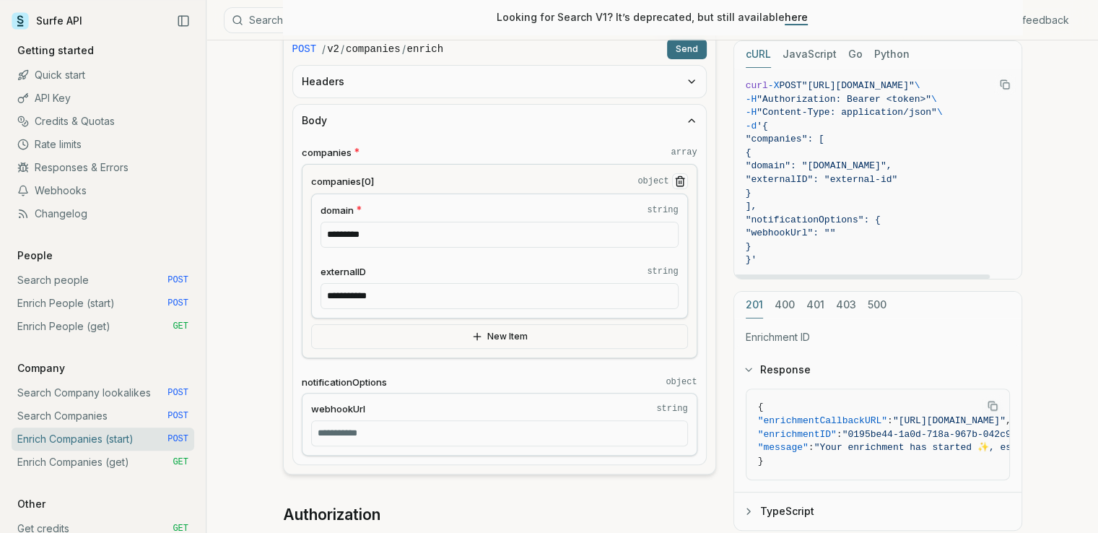 The height and width of the screenshot is (533, 1098). Describe the element at coordinates (846, 305) in the screenshot. I see `button: 403` at that location.